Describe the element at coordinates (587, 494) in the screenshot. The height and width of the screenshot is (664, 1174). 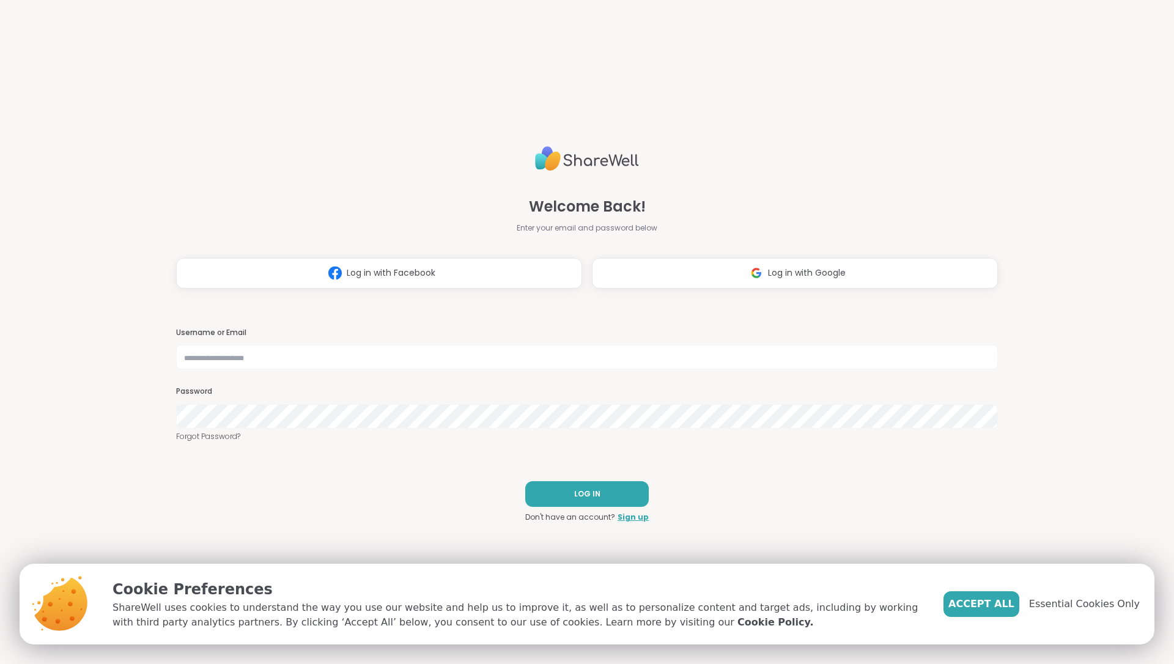
I see `button: LOG IN` at that location.